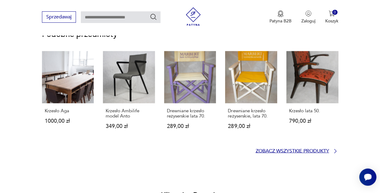 This screenshot has width=380, height=193. Describe the element at coordinates (280, 14) in the screenshot. I see `img: Ikona medalu` at that location.